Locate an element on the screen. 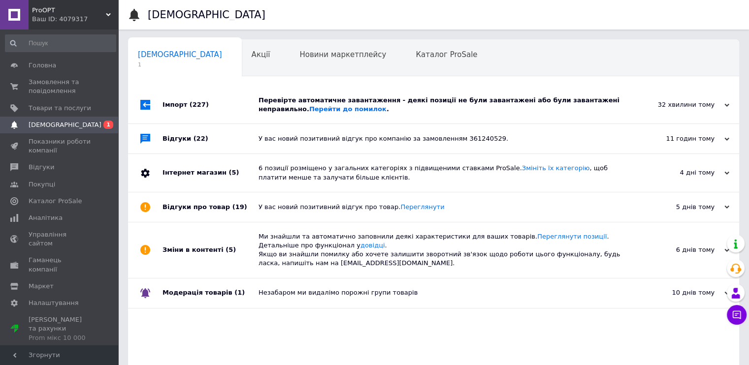  div: Prom мікс 10 000 is located at coordinates (60, 338).